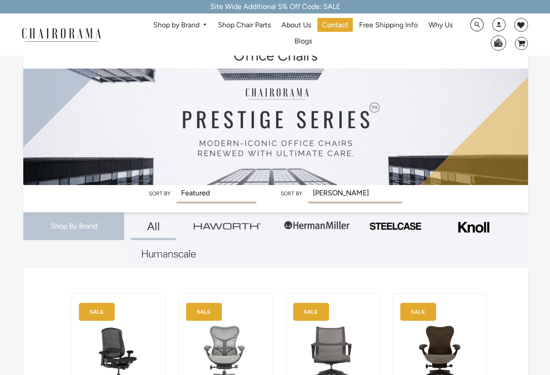 The width and height of the screenshot is (550, 375). Describe the element at coordinates (498, 43) in the screenshot. I see `img: WhatsApp_Image_2024-07-12_at_16.23.01.webp` at that location.